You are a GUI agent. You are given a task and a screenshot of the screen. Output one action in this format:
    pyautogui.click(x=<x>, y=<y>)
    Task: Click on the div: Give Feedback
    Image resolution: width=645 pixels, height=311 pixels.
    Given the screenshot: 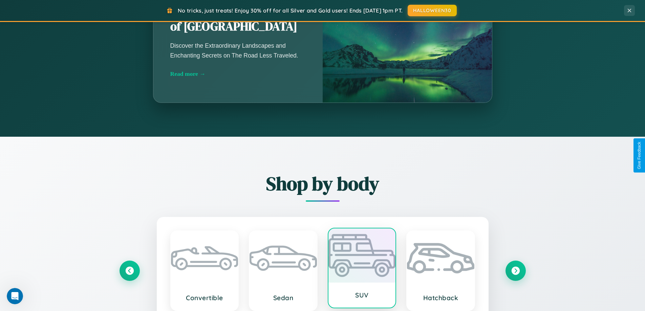 What is the action you would take?
    pyautogui.click(x=640, y=155)
    